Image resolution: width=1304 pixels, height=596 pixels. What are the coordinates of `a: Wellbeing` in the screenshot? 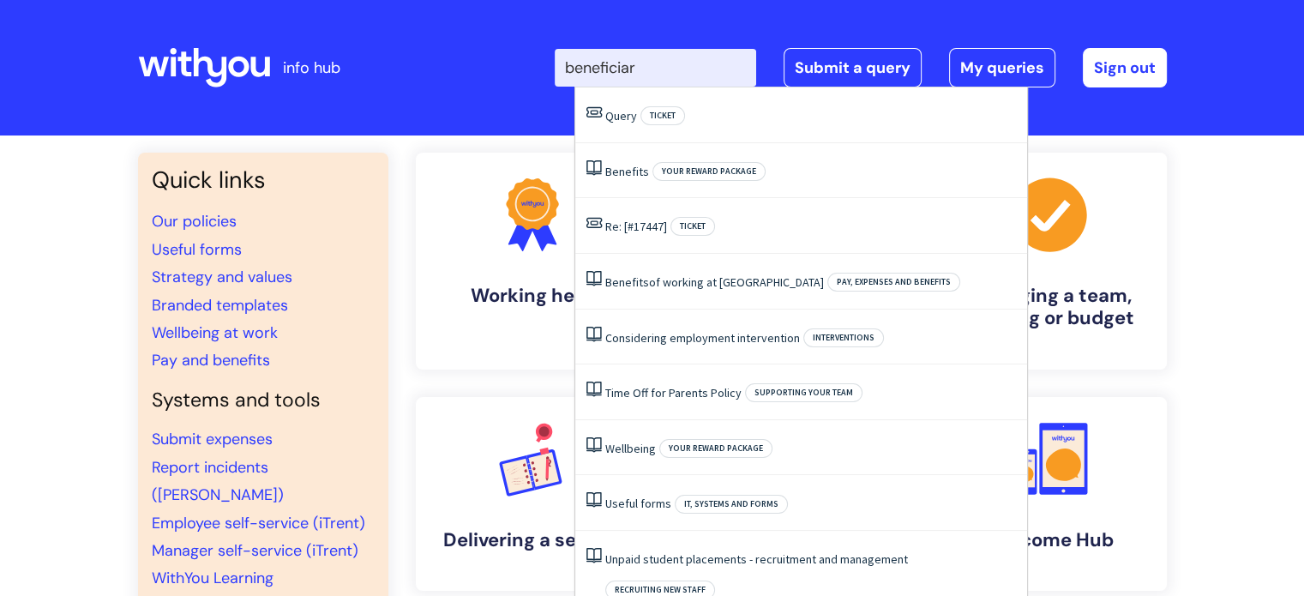 It's located at (630, 448).